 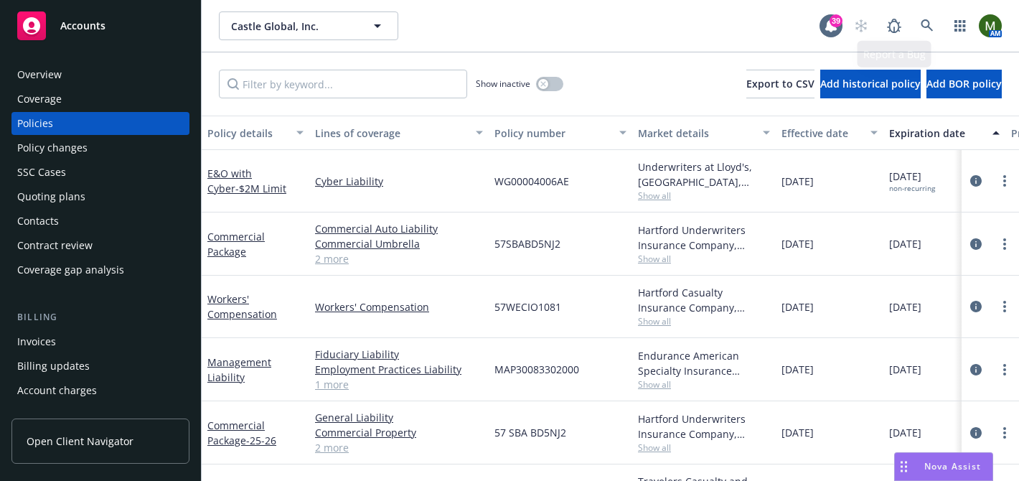 What do you see at coordinates (399, 243) in the screenshot?
I see `a: Commercial Umbrella` at bounding box center [399, 243].